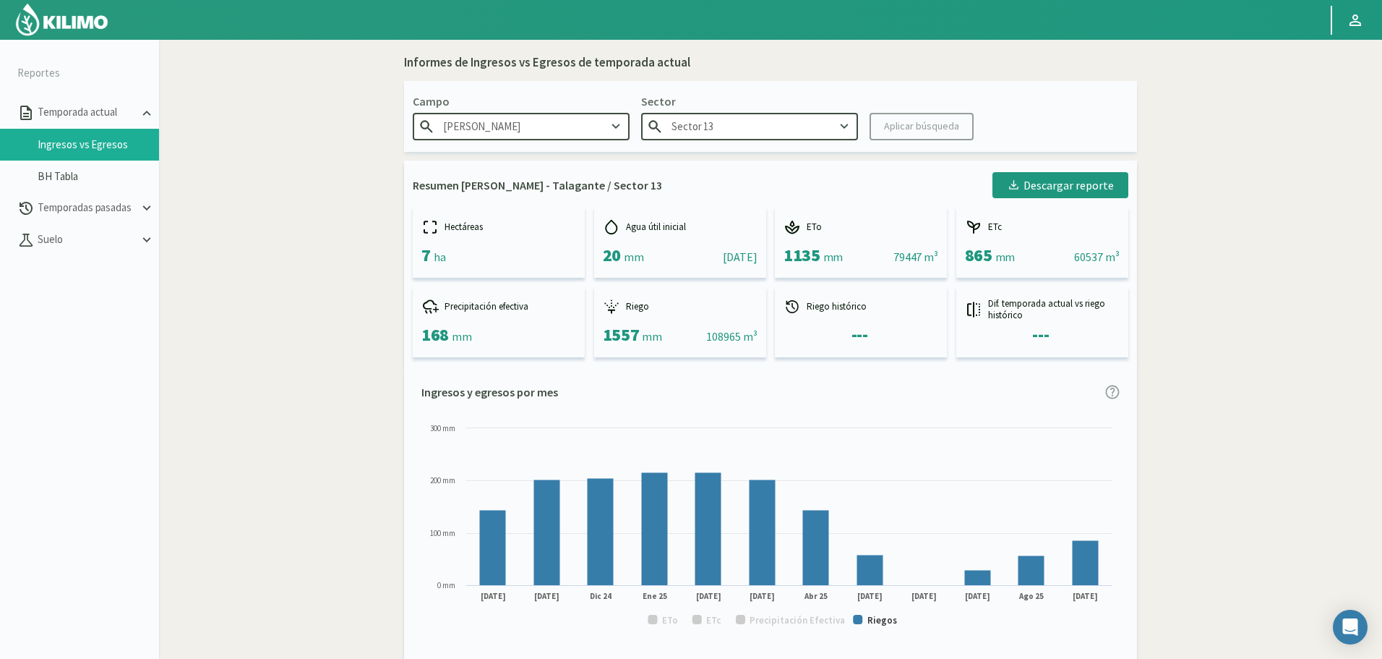 Image resolution: width=1382 pixels, height=659 pixels. What do you see at coordinates (440, 257) in the screenshot?
I see `span: ha` at bounding box center [440, 257].